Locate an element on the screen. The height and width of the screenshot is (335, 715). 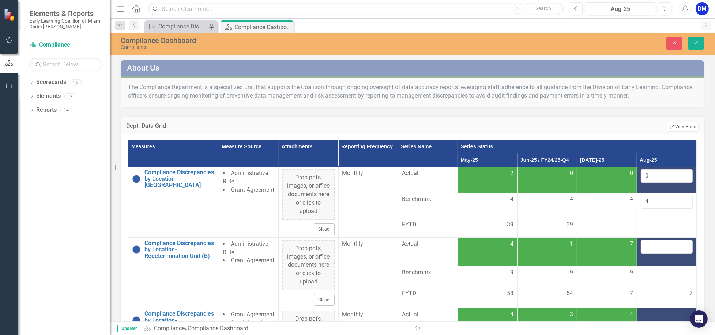
input: Search ClearPoint... is located at coordinates (355, 9).